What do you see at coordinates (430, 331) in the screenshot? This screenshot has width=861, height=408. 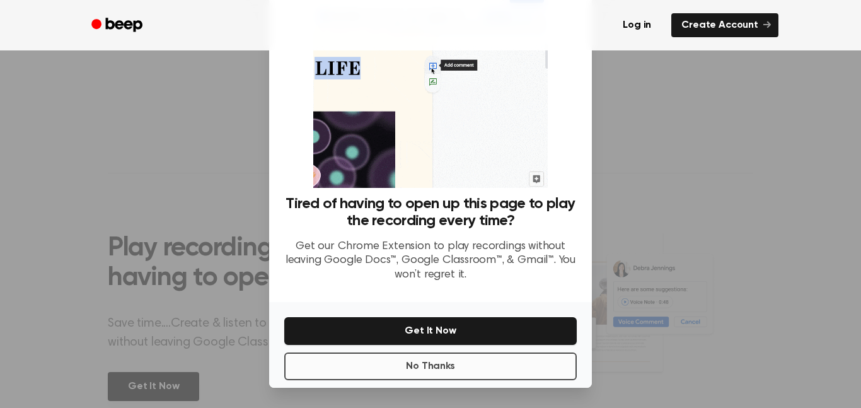 I see `button: Get It Now` at bounding box center [430, 331].